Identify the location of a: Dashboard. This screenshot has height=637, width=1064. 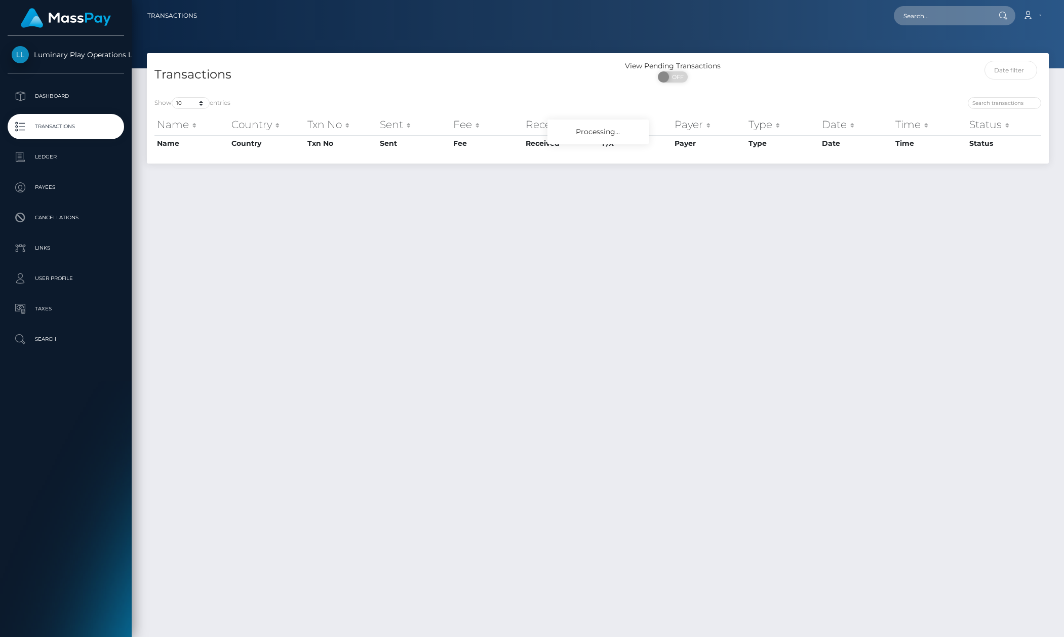
(66, 96).